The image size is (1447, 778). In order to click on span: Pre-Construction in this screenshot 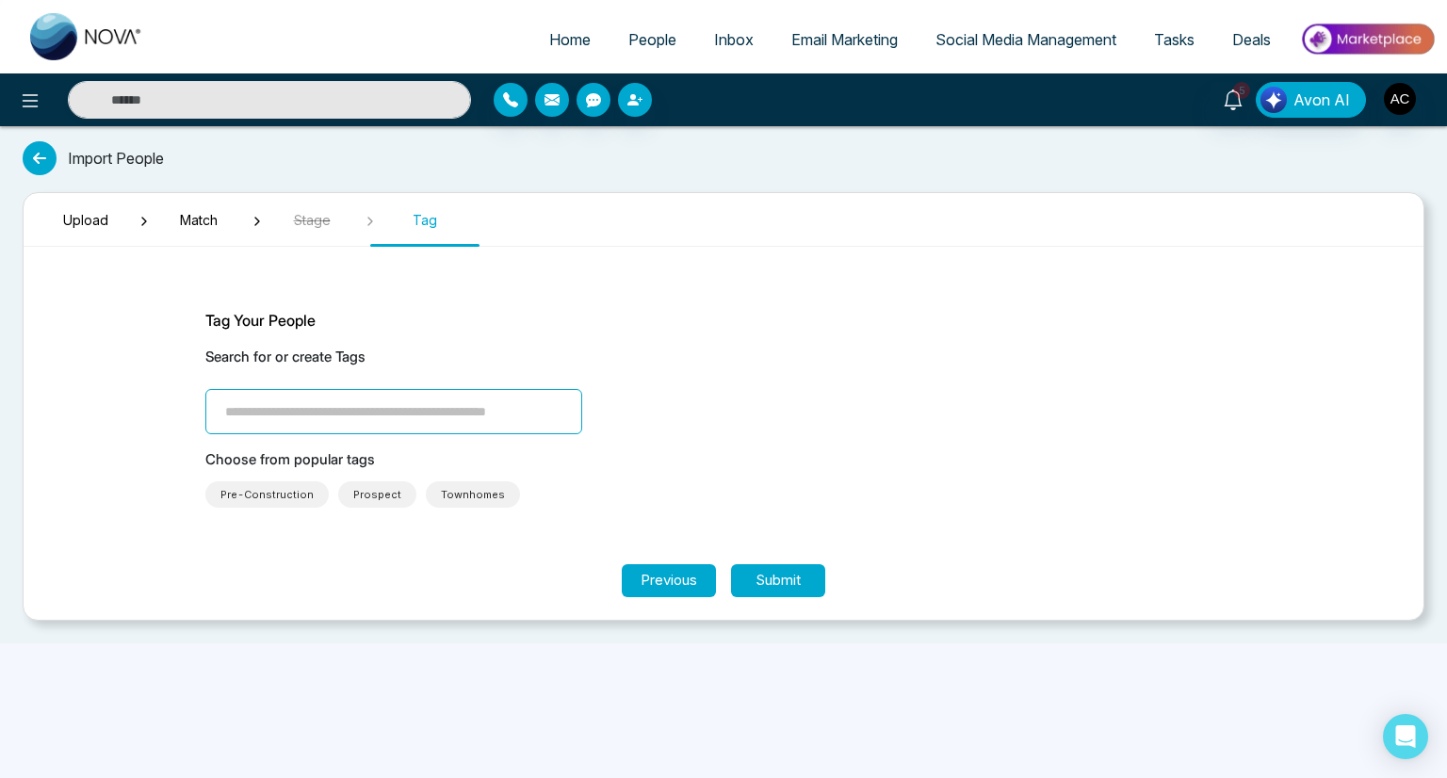, I will do `click(267, 495)`.